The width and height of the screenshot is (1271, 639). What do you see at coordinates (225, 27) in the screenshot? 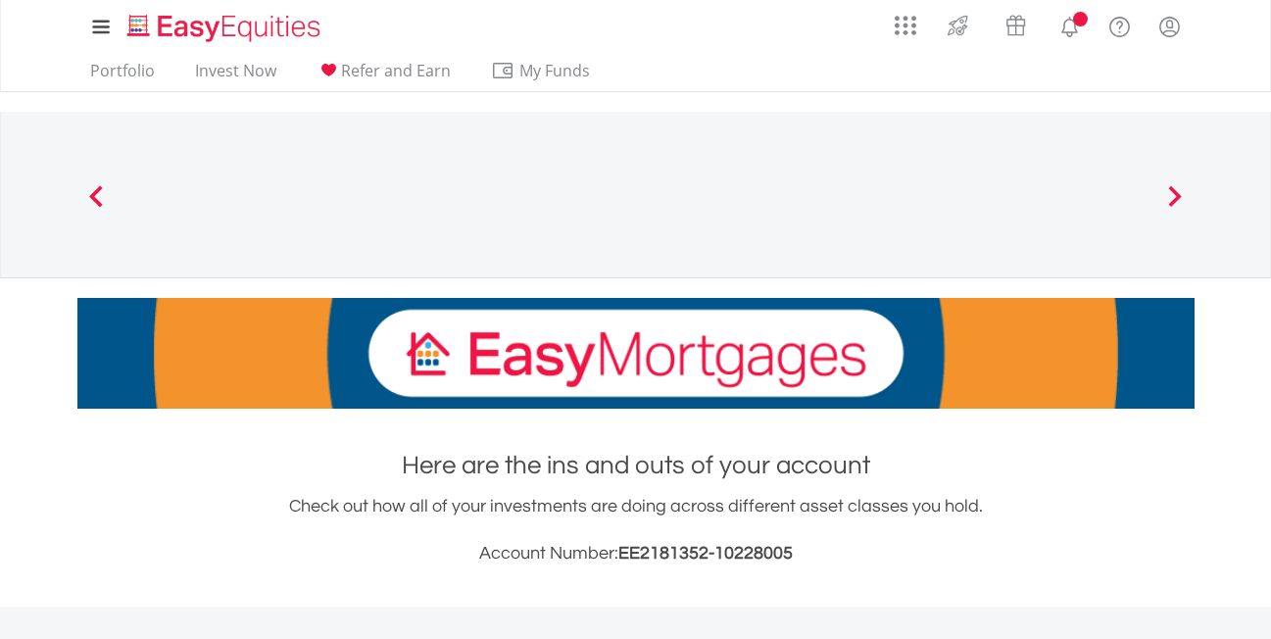
I see `img: EasyEquities_Logo.png` at bounding box center [225, 27].